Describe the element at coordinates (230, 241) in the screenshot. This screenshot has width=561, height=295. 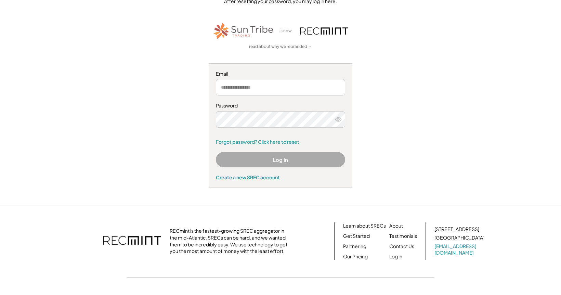
I see `div: RECmint is the fastest-growing SREC aggregator in the mid-Atlantic. SRECs can be hard, and we wan...` at that location.